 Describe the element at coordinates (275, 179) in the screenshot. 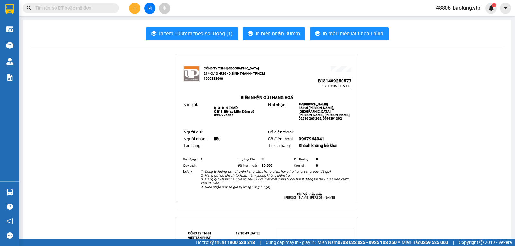

I see `em: 1. Công ty không vận chuyển hàng cấm, hàng gian, hàng hư hỏng, vàng, bạc, đá quý. 2. Hàng gửi do ...` at that location.